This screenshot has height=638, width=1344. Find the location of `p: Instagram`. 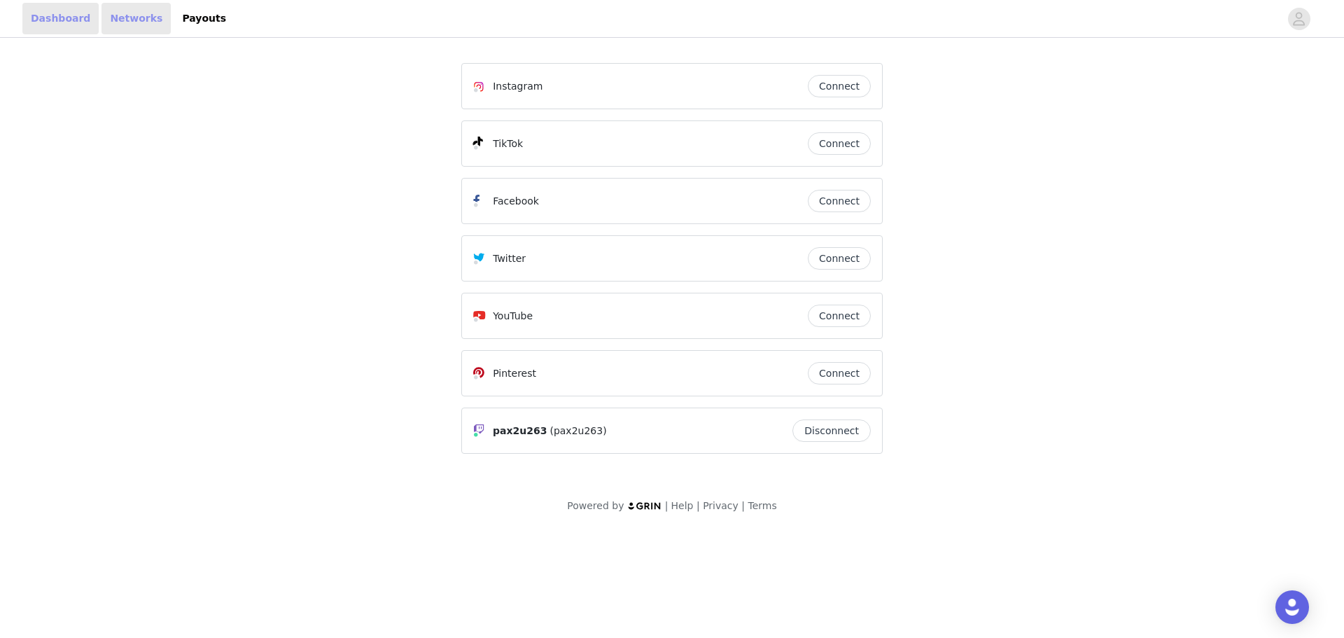

p: Instagram is located at coordinates (517, 86).